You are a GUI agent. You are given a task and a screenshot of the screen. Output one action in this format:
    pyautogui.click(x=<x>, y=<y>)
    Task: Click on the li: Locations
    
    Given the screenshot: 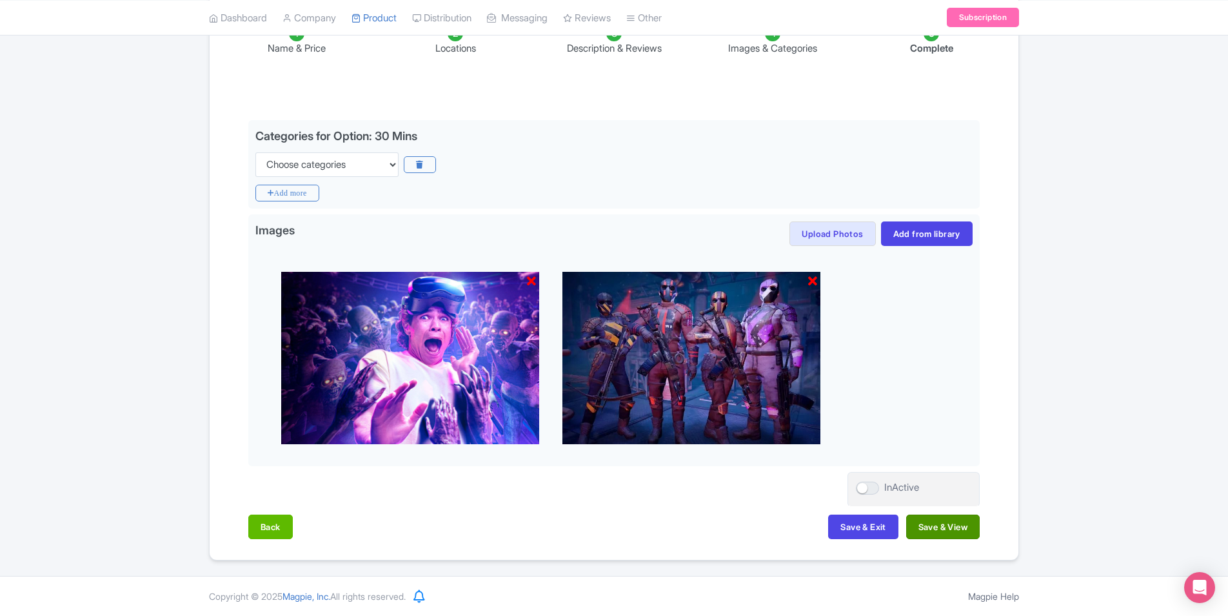 What is the action you would take?
    pyautogui.click(x=456, y=41)
    